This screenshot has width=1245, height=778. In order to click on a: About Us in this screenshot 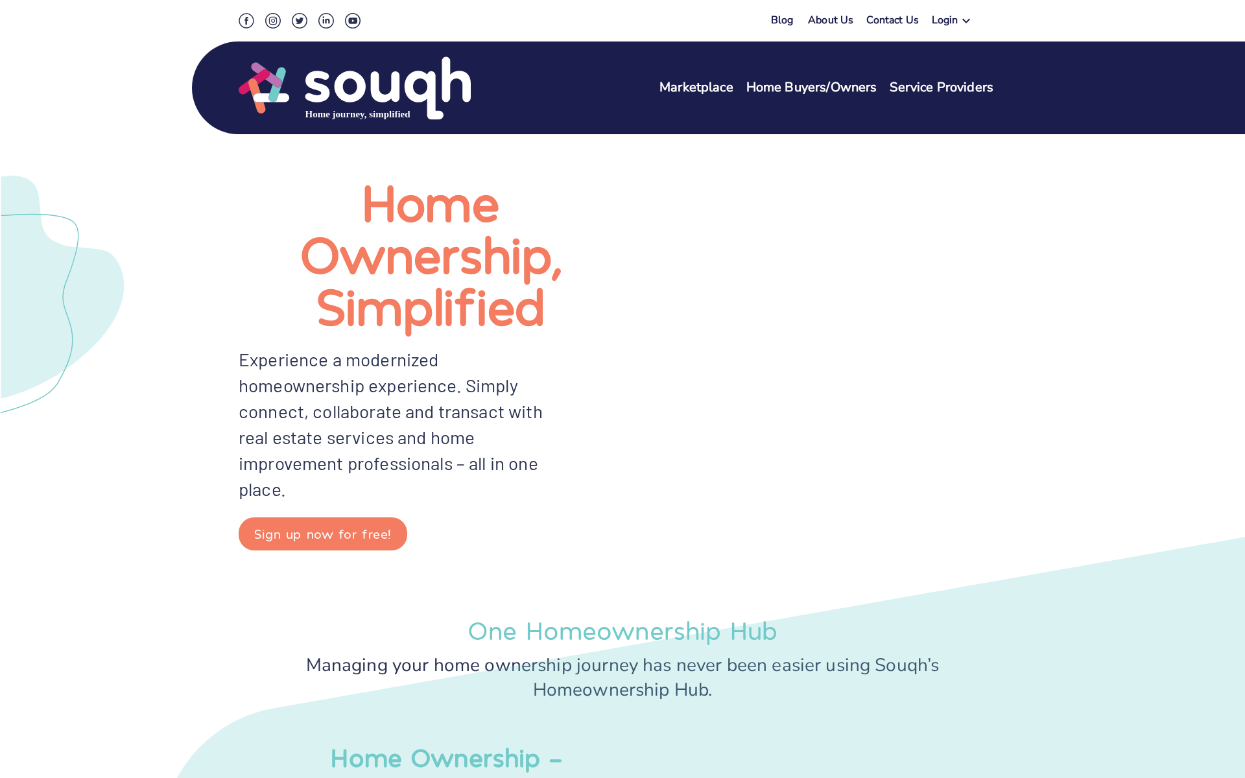, I will do `click(831, 22)`.